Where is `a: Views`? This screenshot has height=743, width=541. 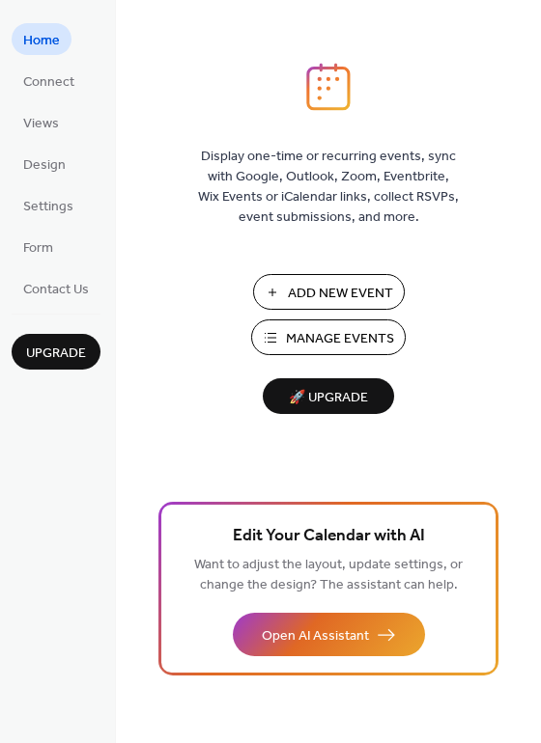
a: Views is located at coordinates (41, 122).